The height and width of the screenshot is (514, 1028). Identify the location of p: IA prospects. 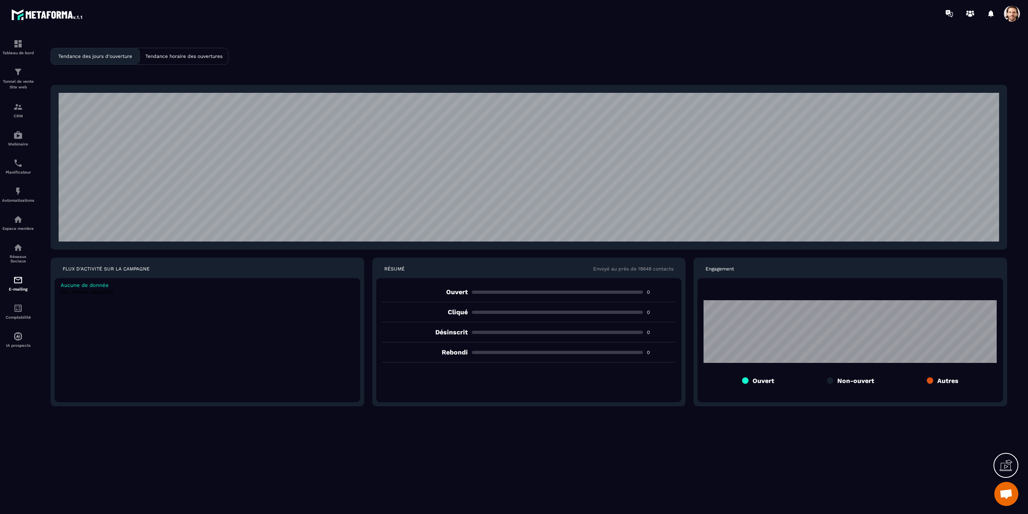
(18, 345).